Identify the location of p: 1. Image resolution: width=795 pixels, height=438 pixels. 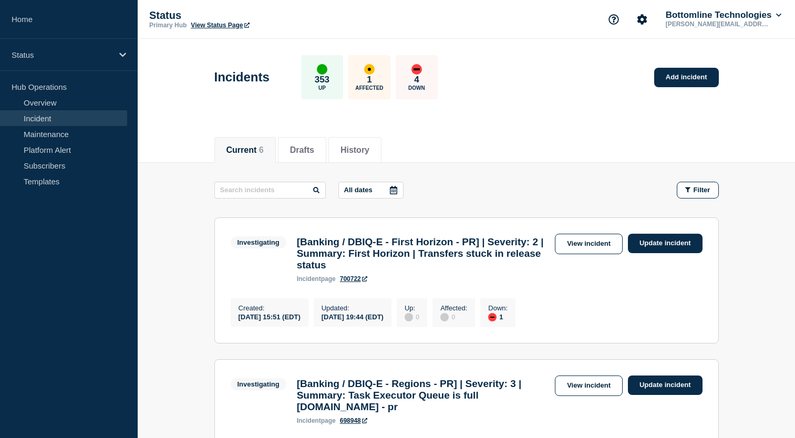
(369, 80).